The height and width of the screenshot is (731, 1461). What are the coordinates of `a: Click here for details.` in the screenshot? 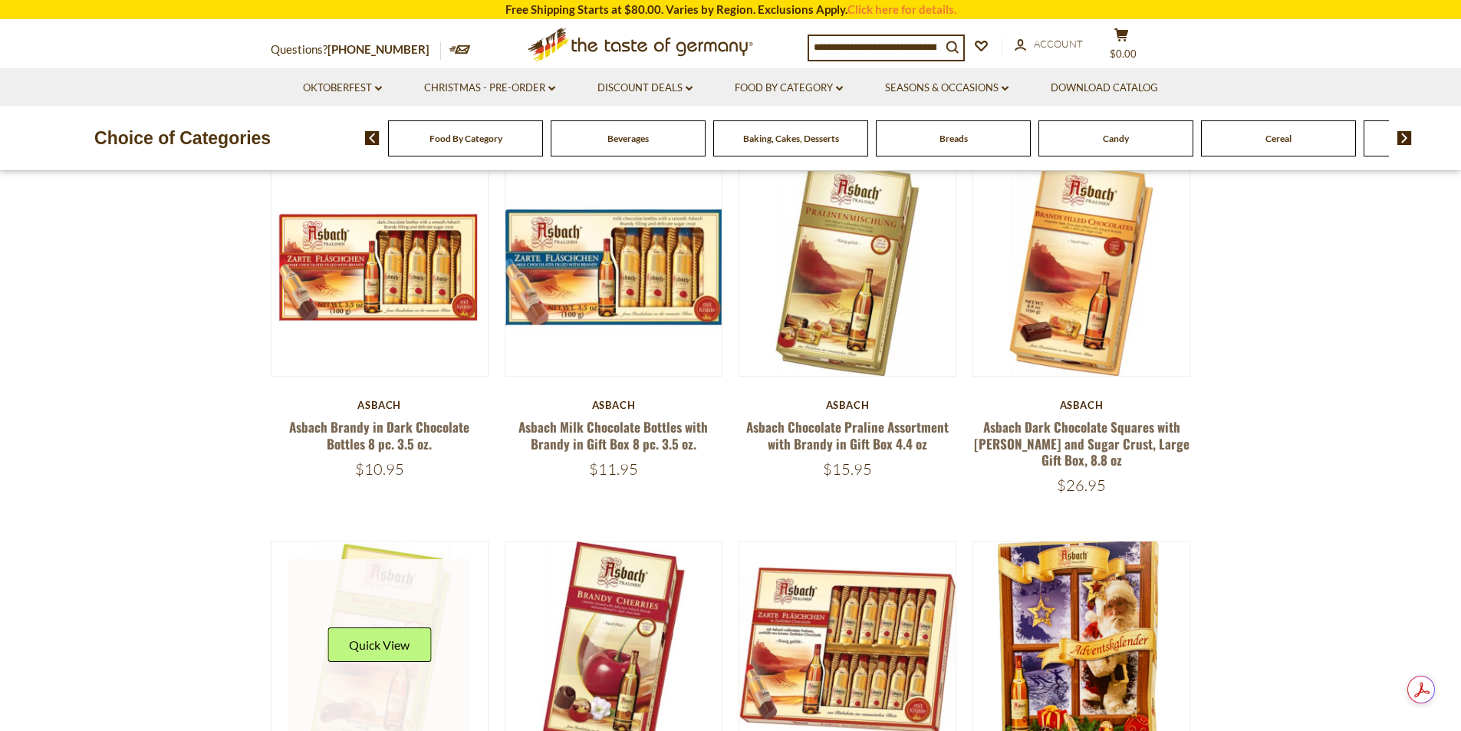 It's located at (902, 9).